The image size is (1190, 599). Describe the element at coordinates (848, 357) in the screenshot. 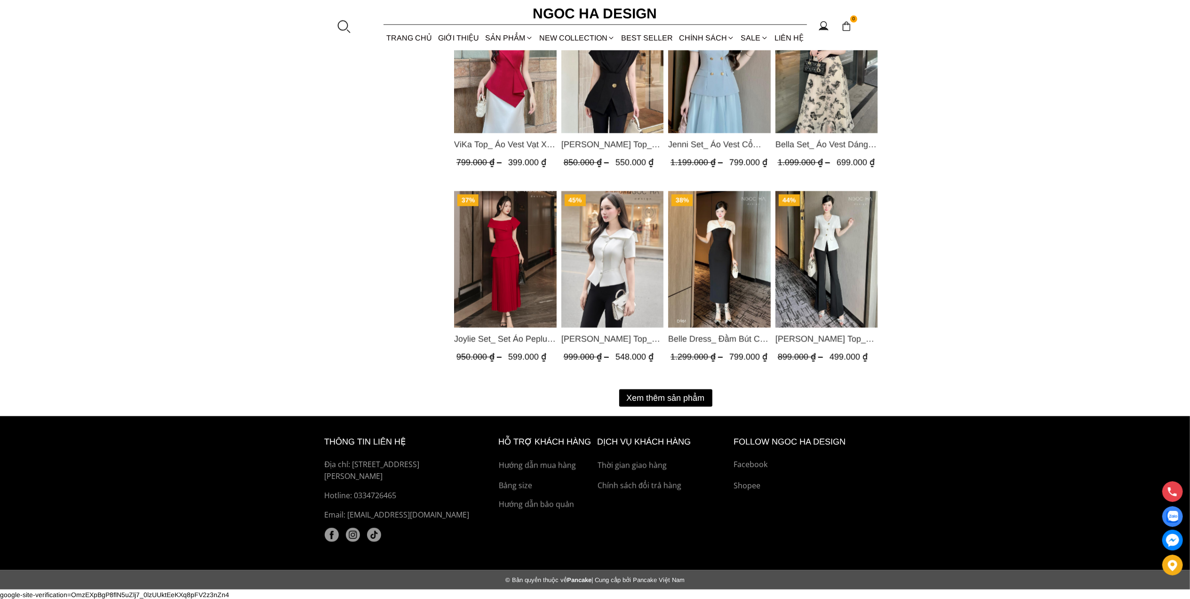

I see `span: 499.000 ₫` at that location.